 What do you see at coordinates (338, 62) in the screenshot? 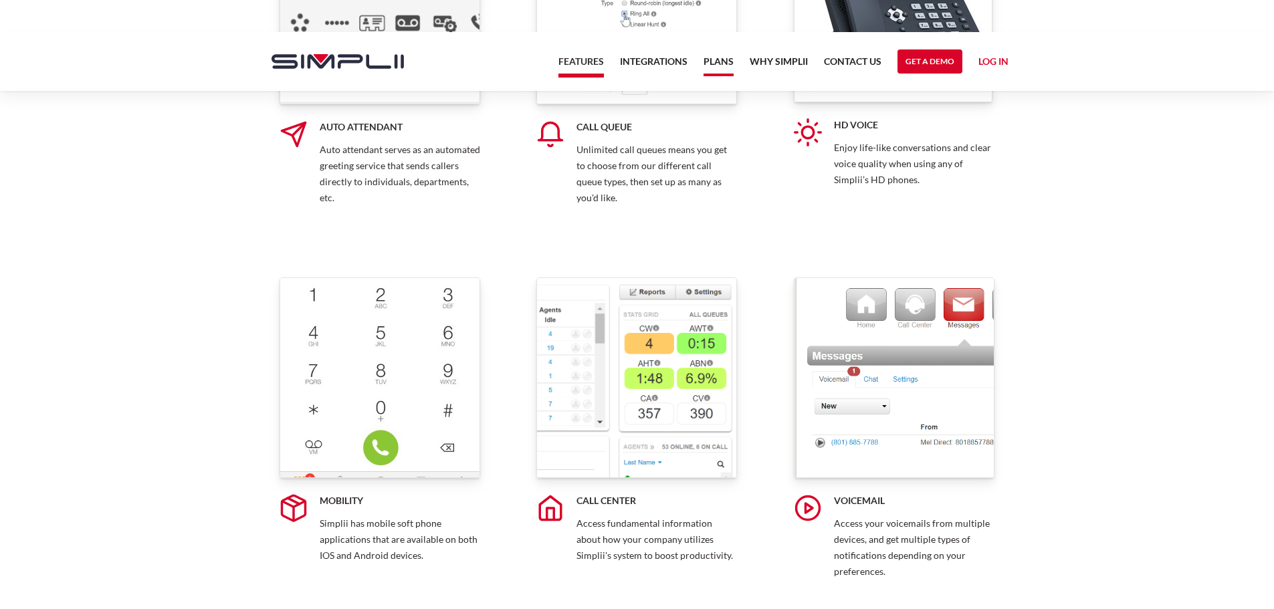
I see `img: Simplii` at bounding box center [338, 62].